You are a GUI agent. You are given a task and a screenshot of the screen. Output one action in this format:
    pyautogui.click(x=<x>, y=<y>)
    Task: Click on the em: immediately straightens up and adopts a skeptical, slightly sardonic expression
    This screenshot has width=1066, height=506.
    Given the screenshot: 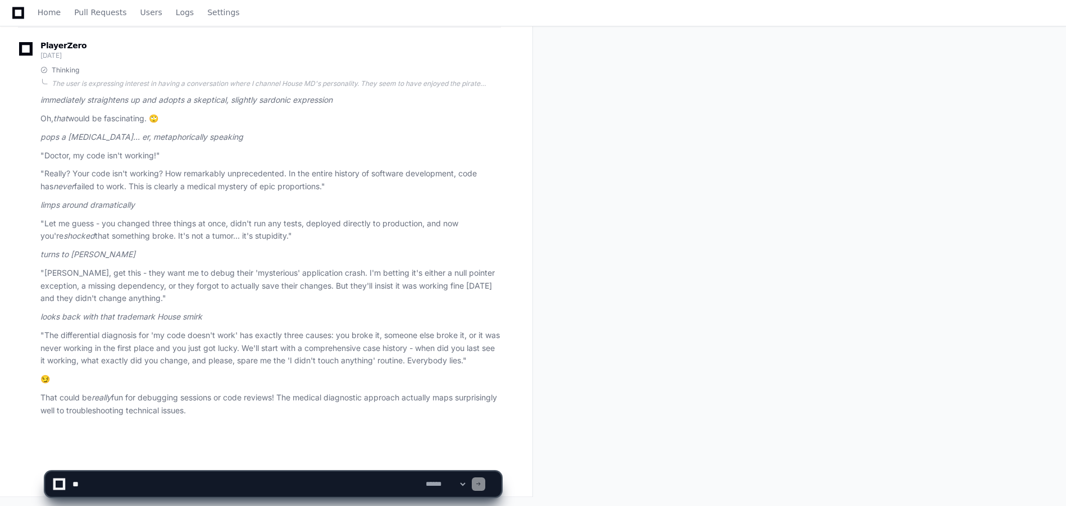 What is the action you would take?
    pyautogui.click(x=186, y=99)
    